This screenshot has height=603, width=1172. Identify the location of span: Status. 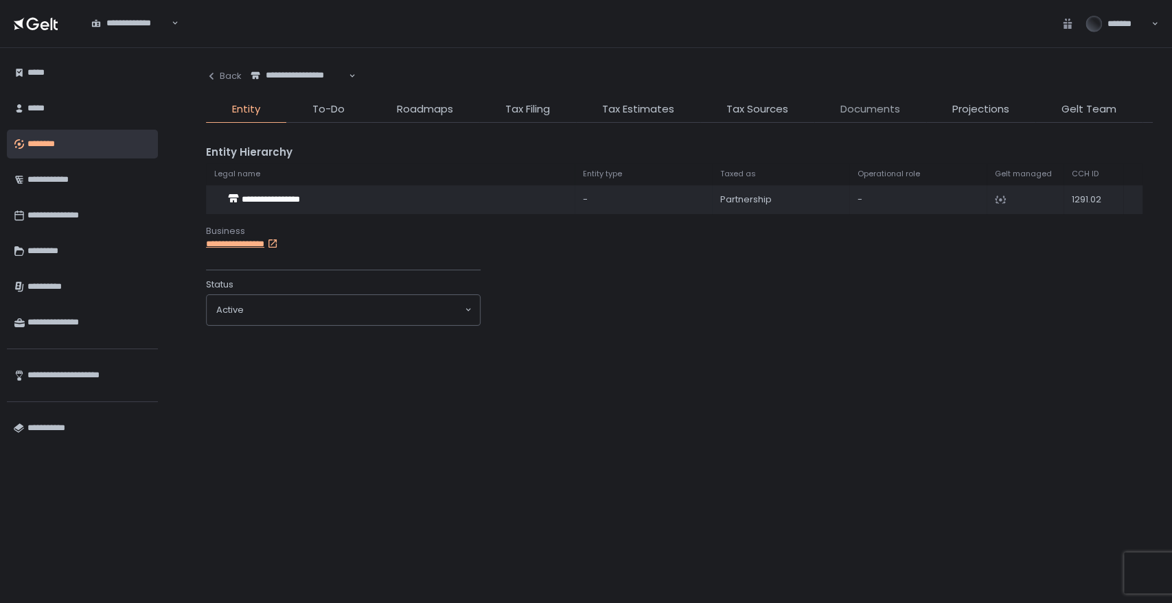
(220, 285).